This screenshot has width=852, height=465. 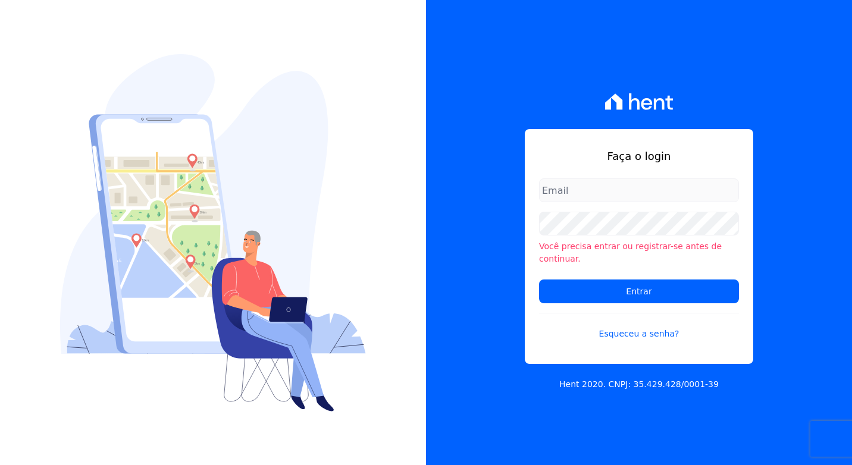 What do you see at coordinates (639, 156) in the screenshot?
I see `h1: Faça o login` at bounding box center [639, 156].